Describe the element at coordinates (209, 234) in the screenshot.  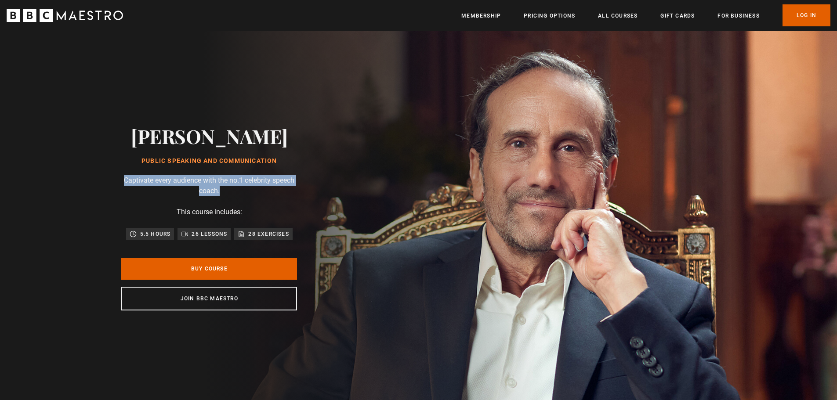
I see `p: 26 lessons` at that location.